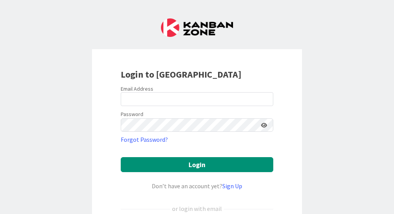 The width and height of the screenshot is (394, 214). What do you see at coordinates (197, 208) in the screenshot?
I see `div: or login with email` at bounding box center [197, 208].